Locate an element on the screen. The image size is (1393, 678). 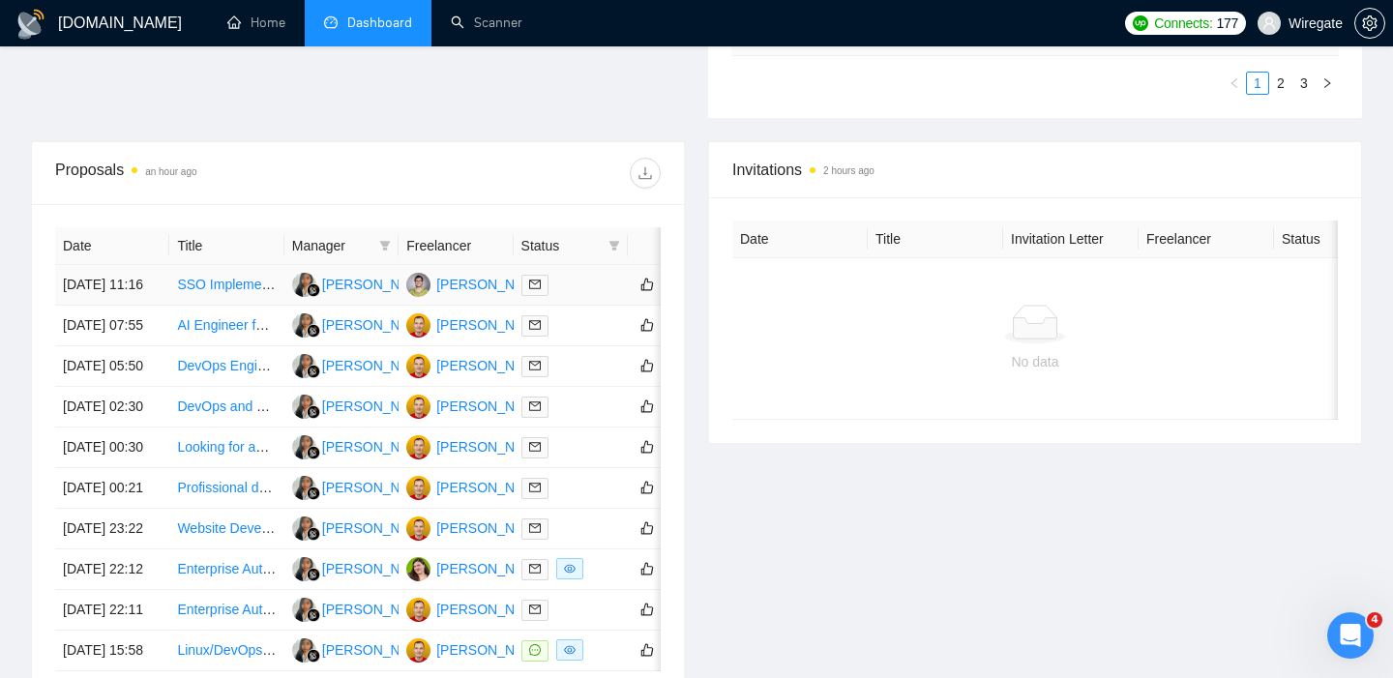
div: No data is located at coordinates (1035, 362).